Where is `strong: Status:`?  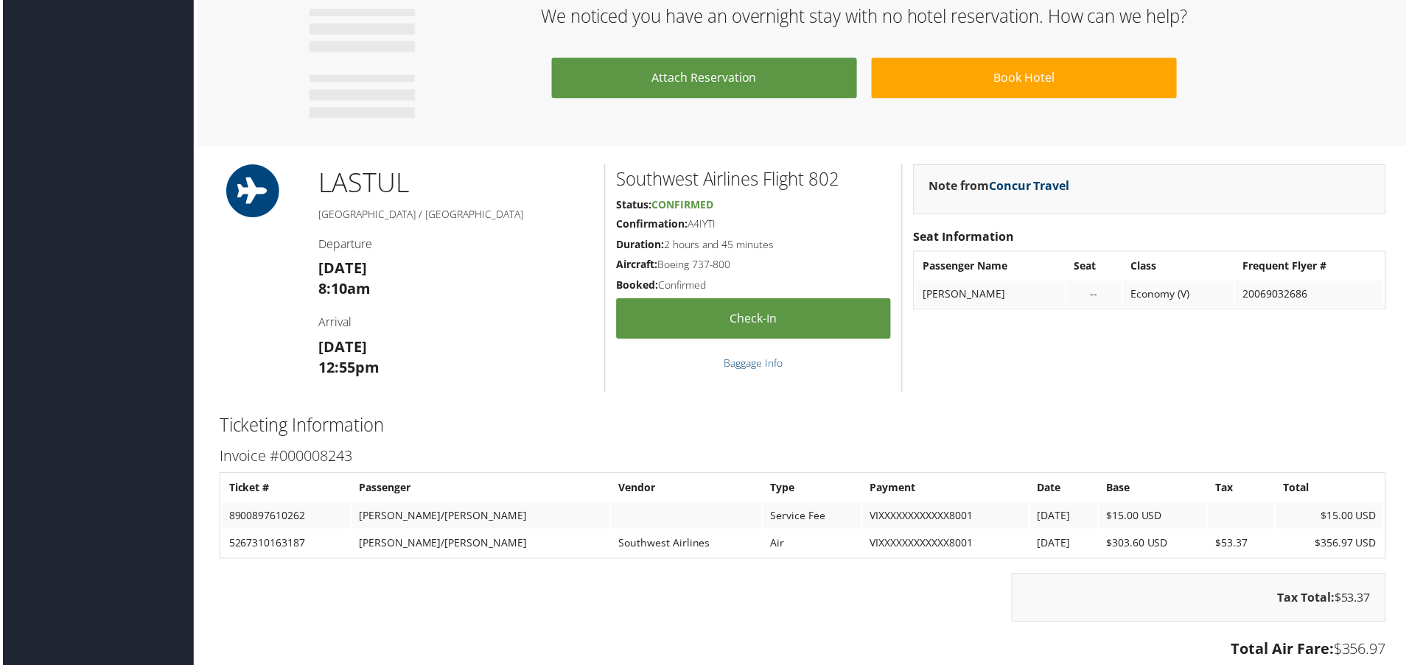 strong: Status: is located at coordinates (634, 205).